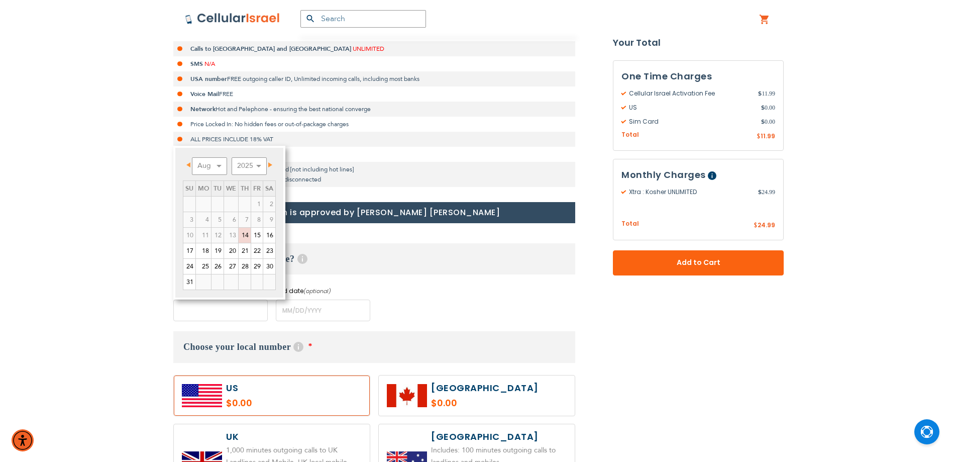 The image size is (957, 462). Describe the element at coordinates (226, 94) in the screenshot. I see `span: FREE` at that location.